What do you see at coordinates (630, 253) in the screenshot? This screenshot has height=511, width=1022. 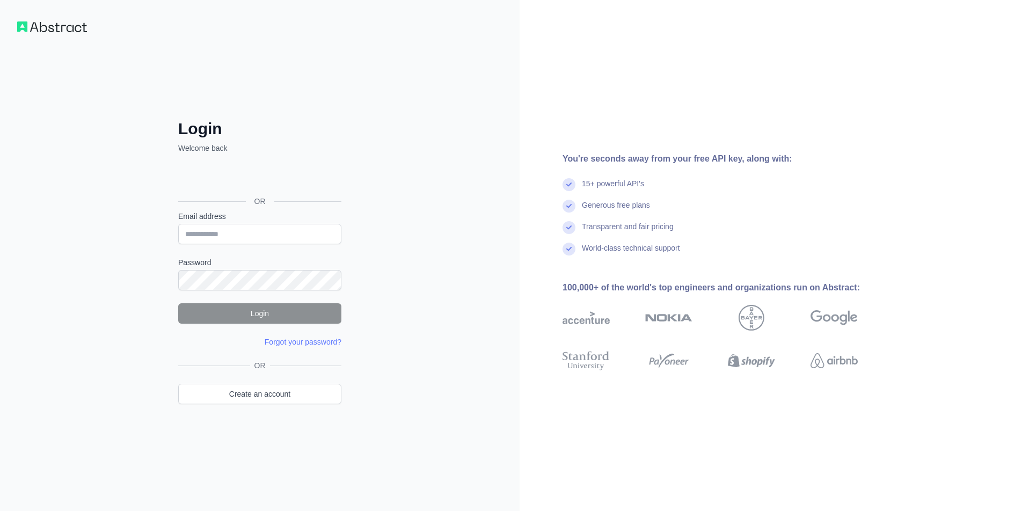 I see `div: World-class technical support` at bounding box center [630, 253].